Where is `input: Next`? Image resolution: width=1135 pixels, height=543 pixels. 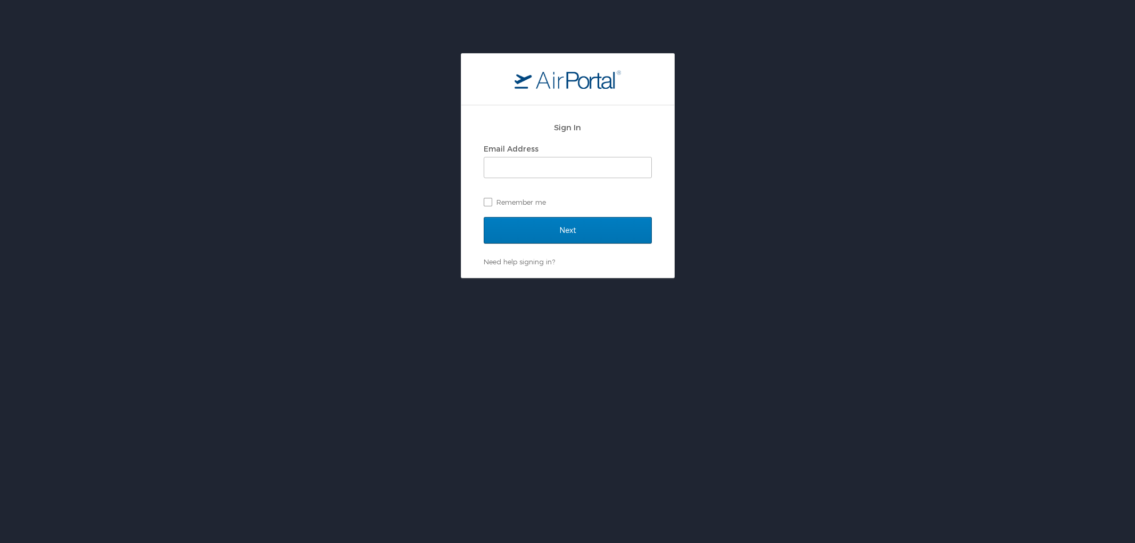 input: Next is located at coordinates (568, 230).